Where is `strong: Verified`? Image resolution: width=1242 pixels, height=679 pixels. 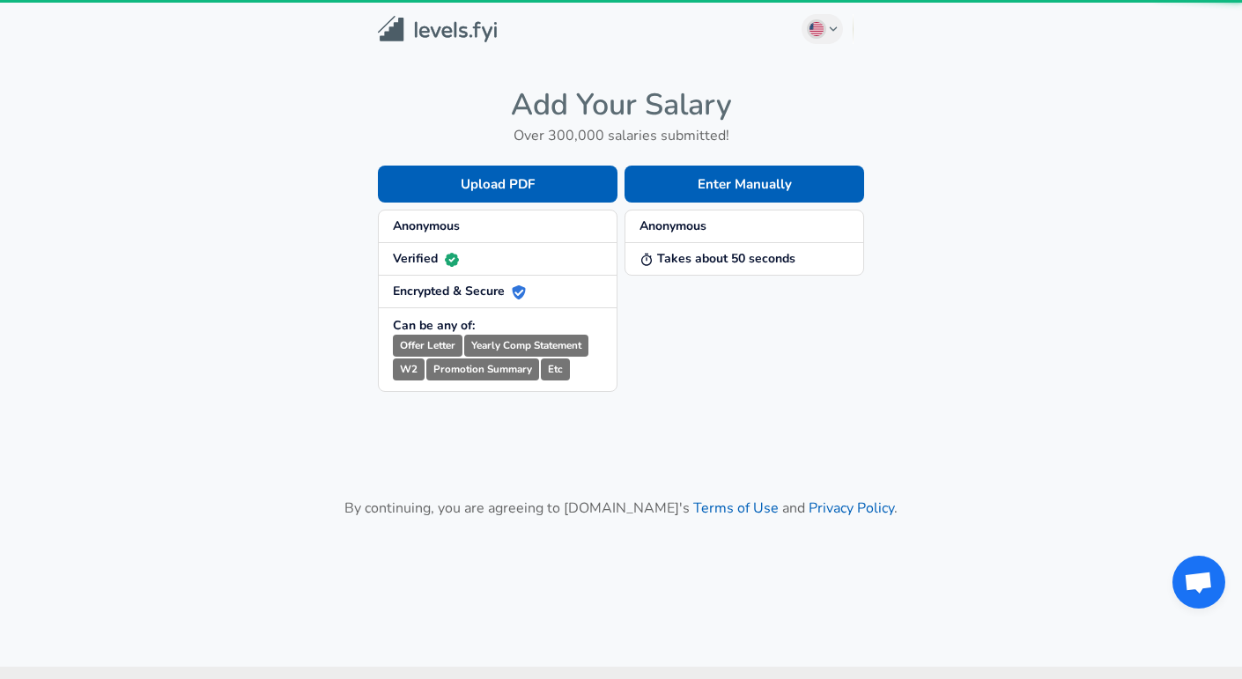 strong: Verified is located at coordinates (425, 258).